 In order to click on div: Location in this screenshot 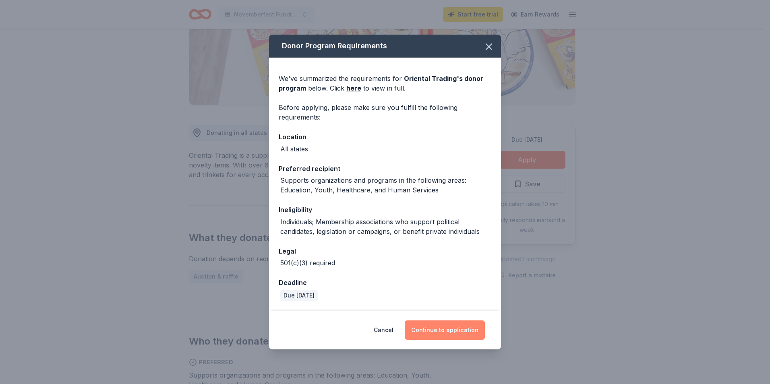, I will do `click(385, 137)`.